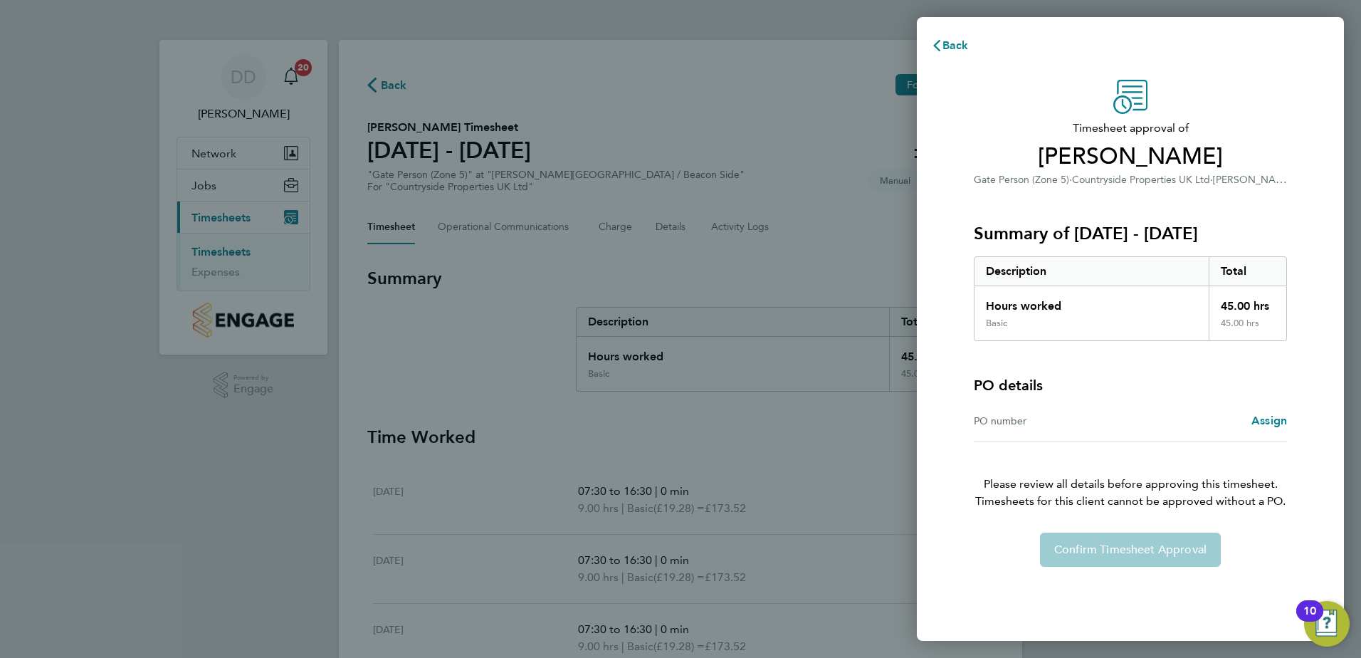 The image size is (1361, 658). I want to click on span: Timesheet approval of, so click(1130, 128).